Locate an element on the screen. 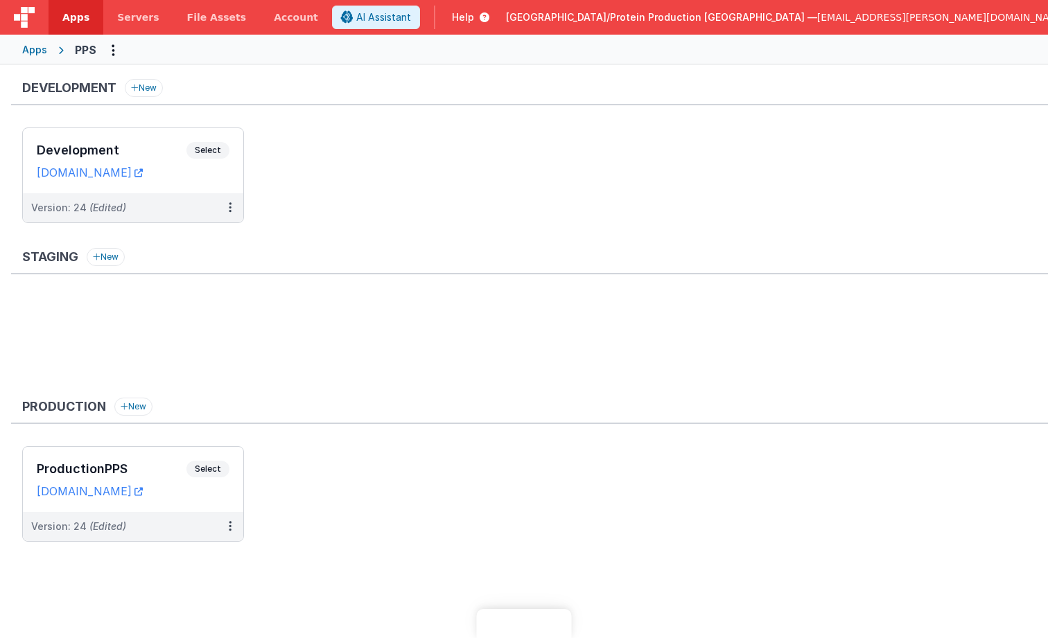 Image resolution: width=1048 pixels, height=638 pixels. span: Servers is located at coordinates (138, 17).